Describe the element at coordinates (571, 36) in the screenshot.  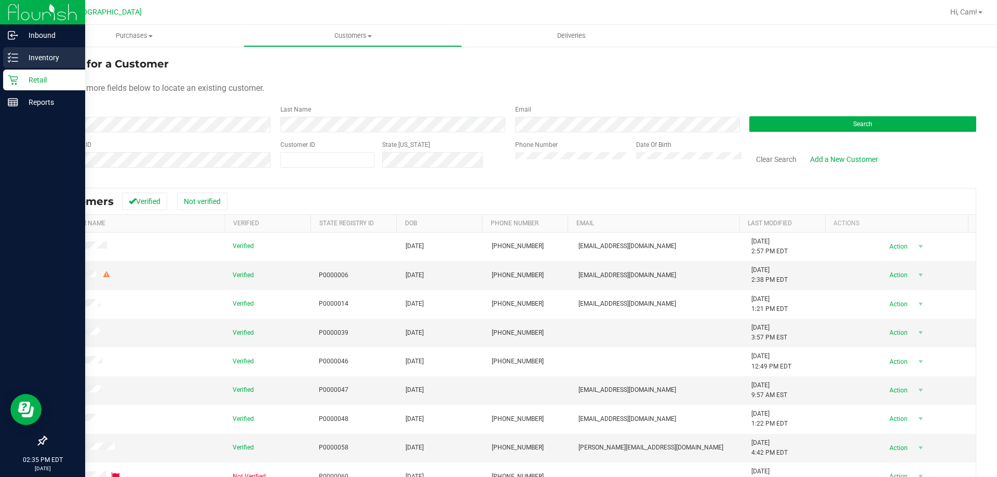
I see `span: Deliveries` at that location.